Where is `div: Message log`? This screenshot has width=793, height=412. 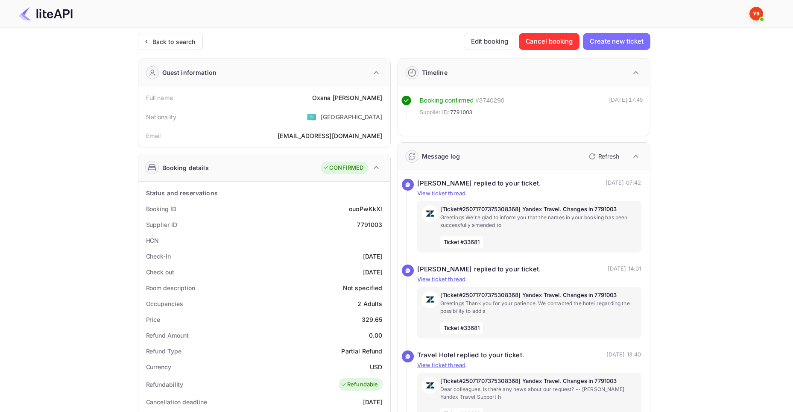
div: Message log is located at coordinates (441, 156).